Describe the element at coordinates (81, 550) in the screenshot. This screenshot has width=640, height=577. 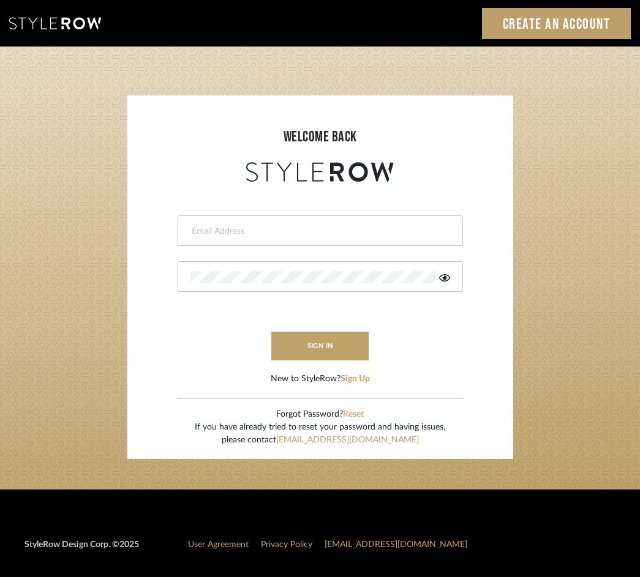
I see `div: StyleRow Design Corp. ©2025` at that location.